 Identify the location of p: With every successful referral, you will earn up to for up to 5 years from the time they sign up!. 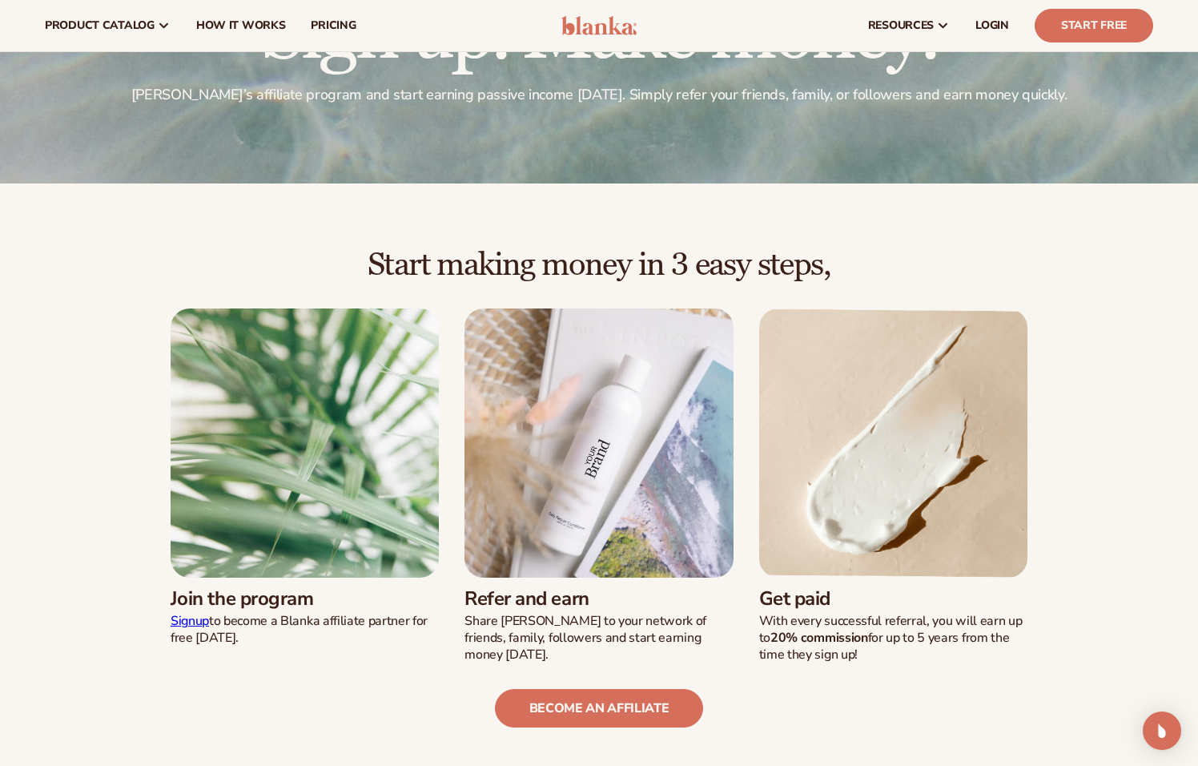
(893, 638).